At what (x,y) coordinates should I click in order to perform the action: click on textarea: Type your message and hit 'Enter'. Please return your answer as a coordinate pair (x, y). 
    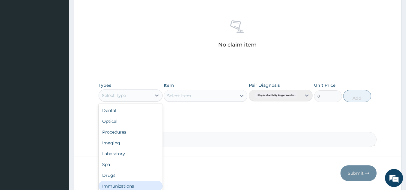
    Looking at the image, I should click on (59, 137).